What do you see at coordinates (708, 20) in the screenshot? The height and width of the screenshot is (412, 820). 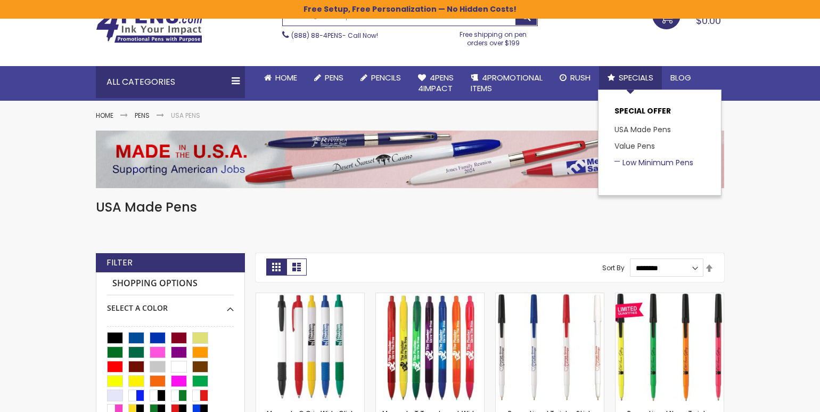 I see `span: $0.00` at bounding box center [708, 20].